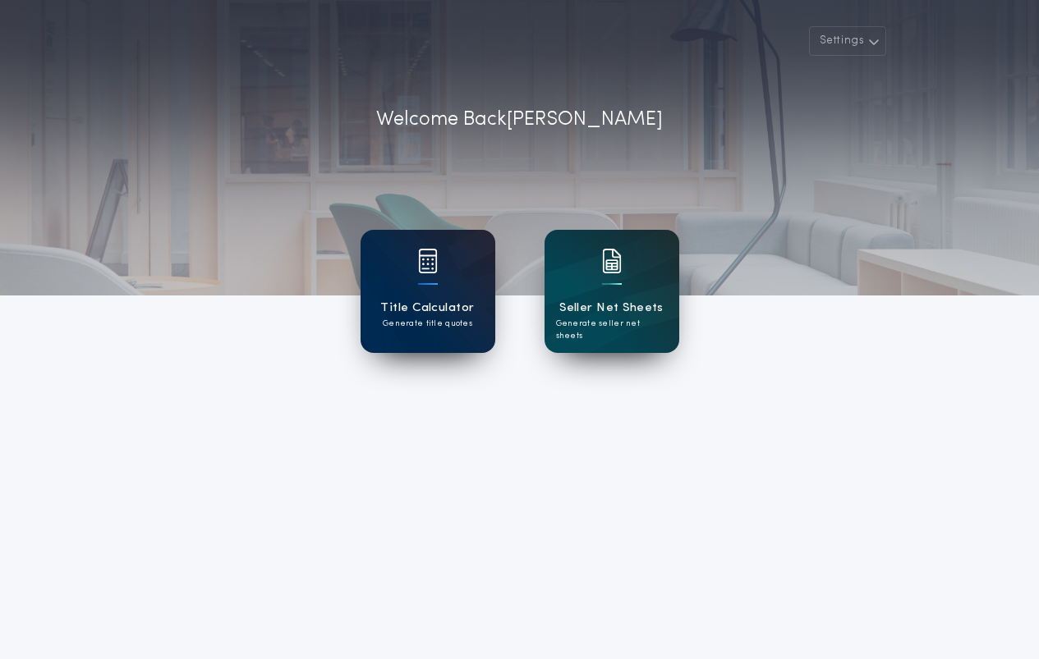  Describe the element at coordinates (612, 292) in the screenshot. I see `a: card iconSeller Net SheetsGenerate seller net sheets` at that location.